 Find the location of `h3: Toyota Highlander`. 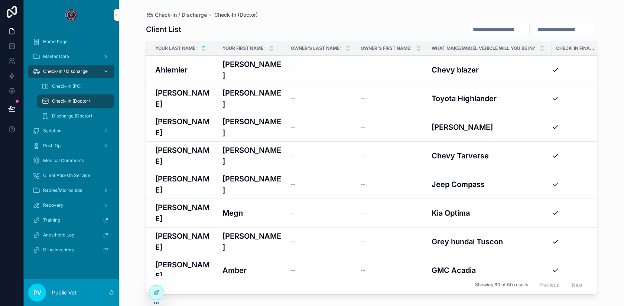

h3: Toyota Highlander is located at coordinates (464, 98).